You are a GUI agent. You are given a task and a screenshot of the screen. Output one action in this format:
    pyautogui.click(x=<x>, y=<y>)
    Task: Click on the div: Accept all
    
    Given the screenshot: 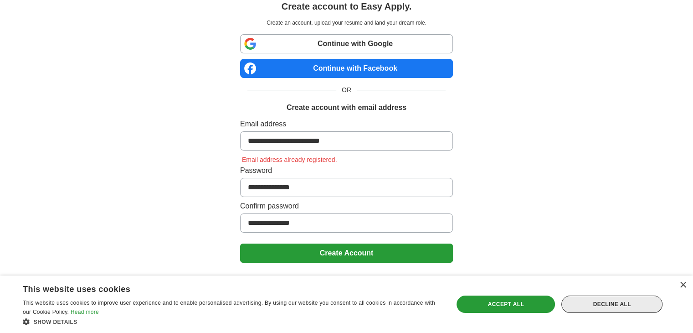 What is the action you would take?
    pyautogui.click(x=506, y=304)
    